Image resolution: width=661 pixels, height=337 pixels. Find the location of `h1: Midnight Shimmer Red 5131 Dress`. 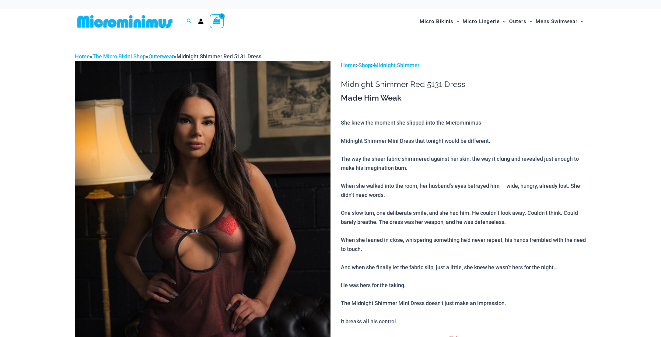

h1: Midnight Shimmer Red 5131 Dress is located at coordinates (463, 84).